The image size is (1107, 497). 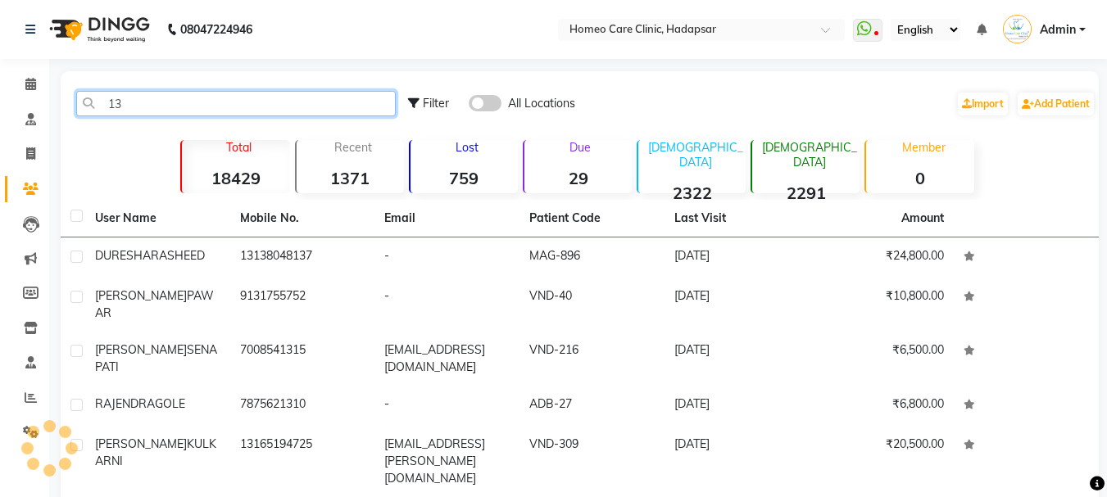 I want to click on span: All Locations, so click(x=542, y=103).